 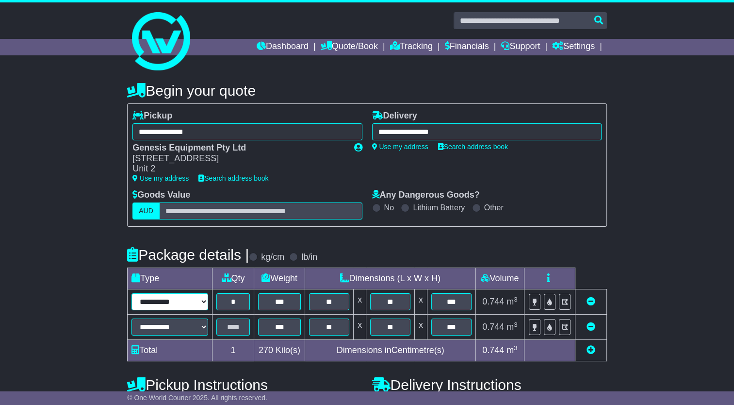 I want to click on td: 1, so click(x=233, y=350).